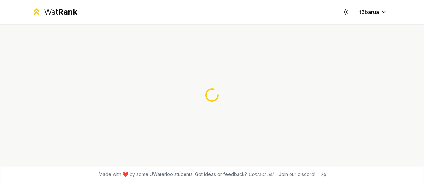 This screenshot has height=183, width=424. I want to click on div: Wat, so click(61, 12).